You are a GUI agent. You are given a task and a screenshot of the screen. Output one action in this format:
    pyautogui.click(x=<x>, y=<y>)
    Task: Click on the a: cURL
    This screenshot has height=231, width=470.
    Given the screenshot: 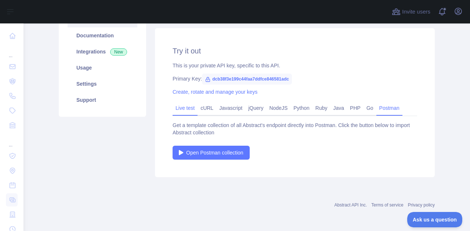 What is the action you would take?
    pyautogui.click(x=207, y=108)
    